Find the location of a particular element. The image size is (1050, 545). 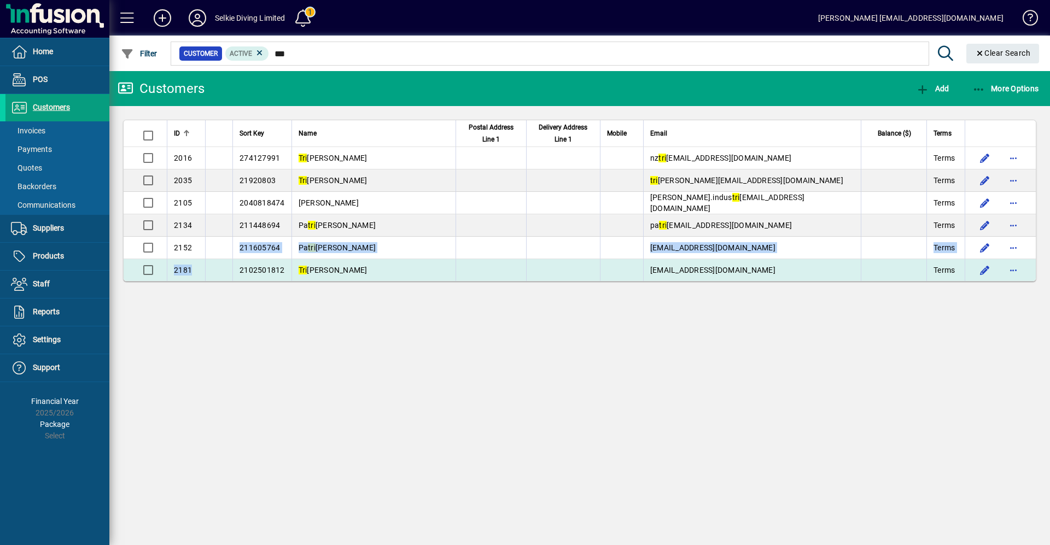

a: Payments is located at coordinates (57, 149).